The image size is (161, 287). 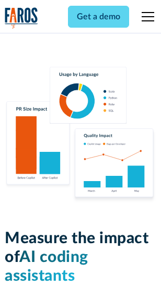 I want to click on div: menu, so click(x=146, y=17).